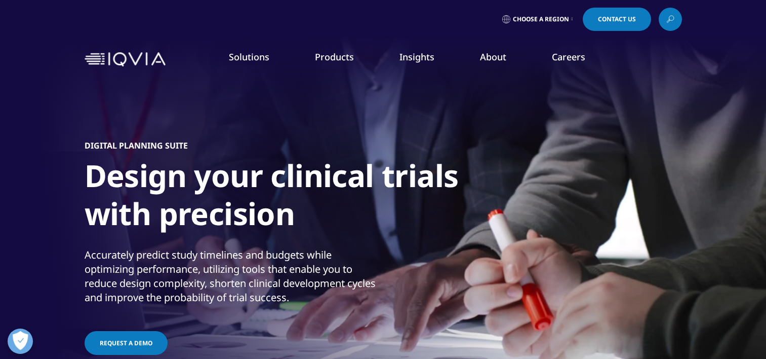  I want to click on p: Accurately predict study timelines and budgets while optimizing performance, utilizing tools that..., so click(233, 279).